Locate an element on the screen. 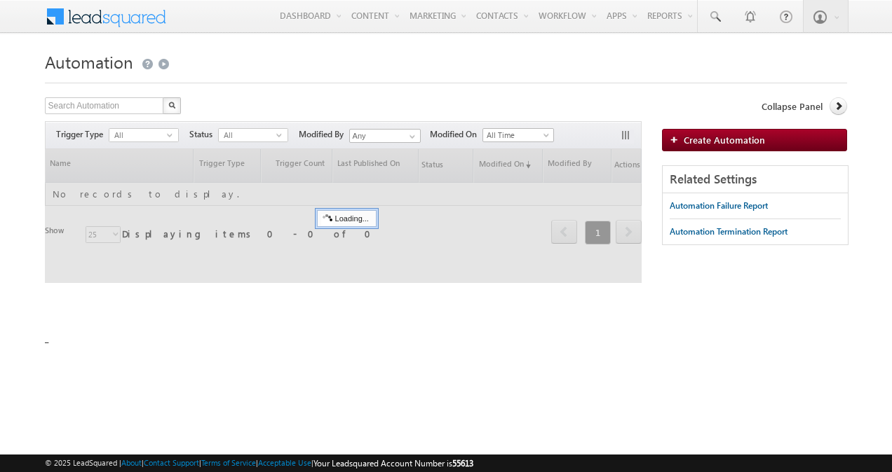 This screenshot has height=472, width=892. a: Acceptable Use is located at coordinates (285, 463).